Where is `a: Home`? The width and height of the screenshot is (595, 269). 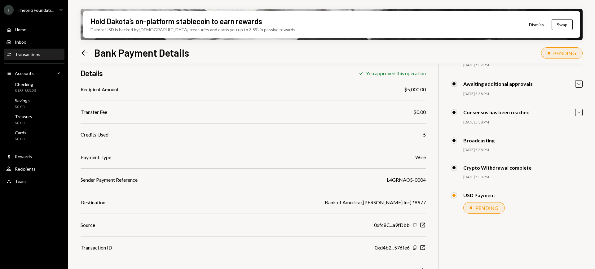 a: Home is located at coordinates (34, 29).